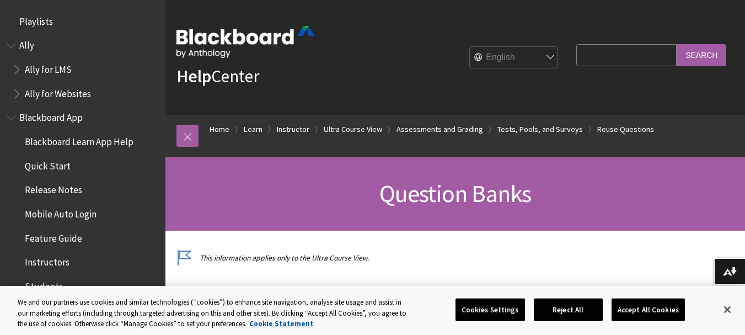 This screenshot has width=745, height=335. Describe the element at coordinates (648, 309) in the screenshot. I see `button: Accept All Cookies` at that location.